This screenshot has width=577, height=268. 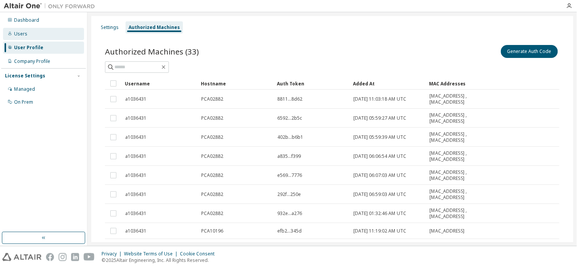 What do you see at coordinates (32, 61) in the screenshot?
I see `div: Company Profile` at bounding box center [32, 61].